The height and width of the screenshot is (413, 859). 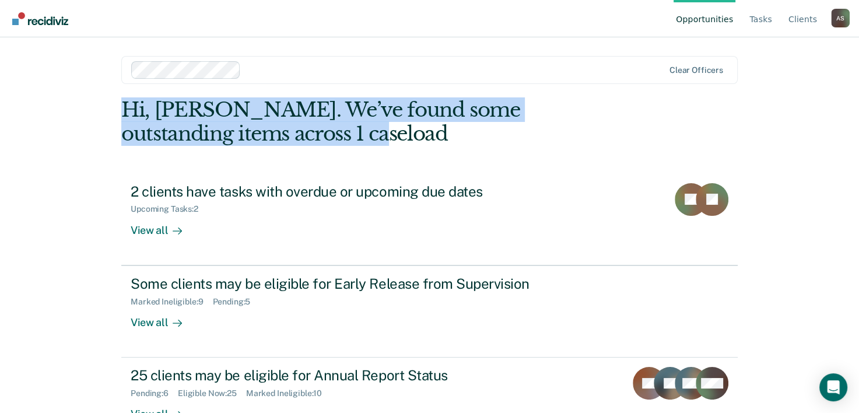 What do you see at coordinates (335, 283) in the screenshot?
I see `div: Some clients may be eligible for Early Release from Supervision` at bounding box center [335, 283].